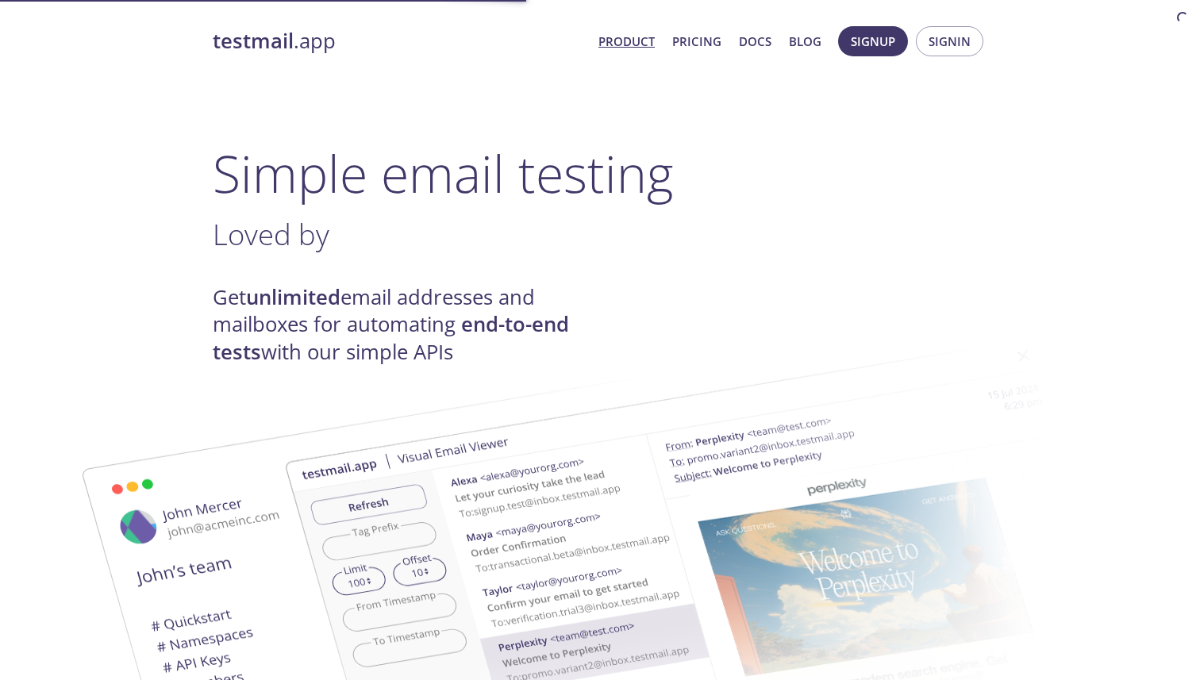 This screenshot has width=1200, height=680. What do you see at coordinates (873, 41) in the screenshot?
I see `span: Signup` at bounding box center [873, 41].